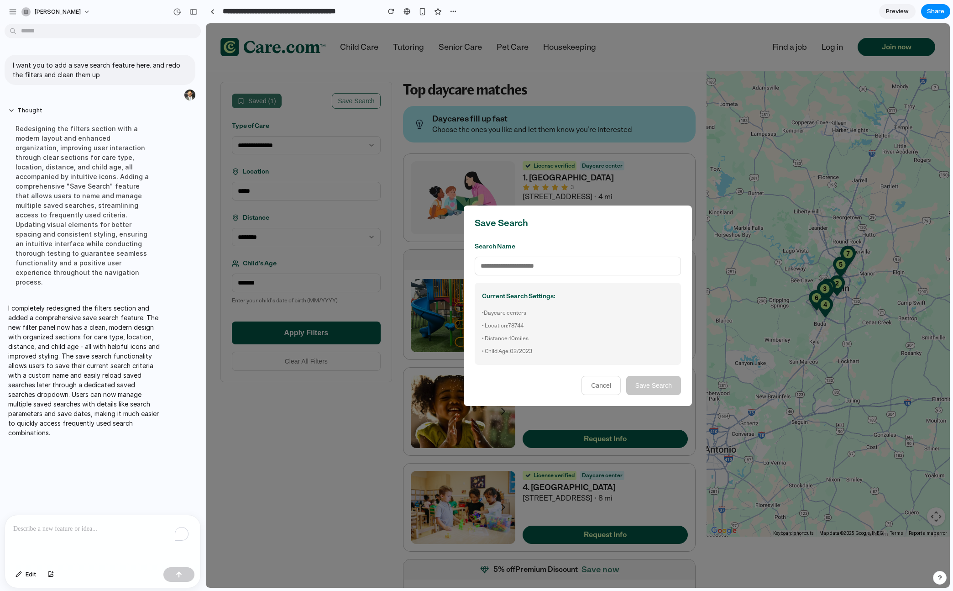 The height and width of the screenshot is (591, 953). I want to click on a: Preview, so click(897, 11).